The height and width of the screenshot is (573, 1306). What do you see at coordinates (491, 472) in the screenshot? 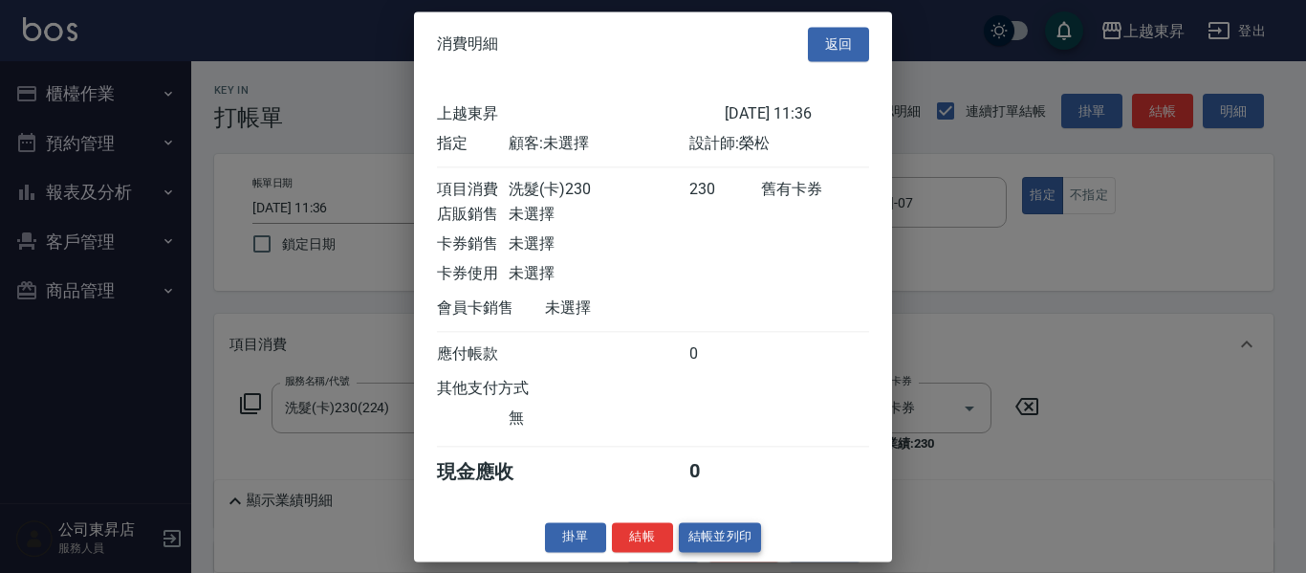
I see `div: 現金應收` at bounding box center [491, 472].